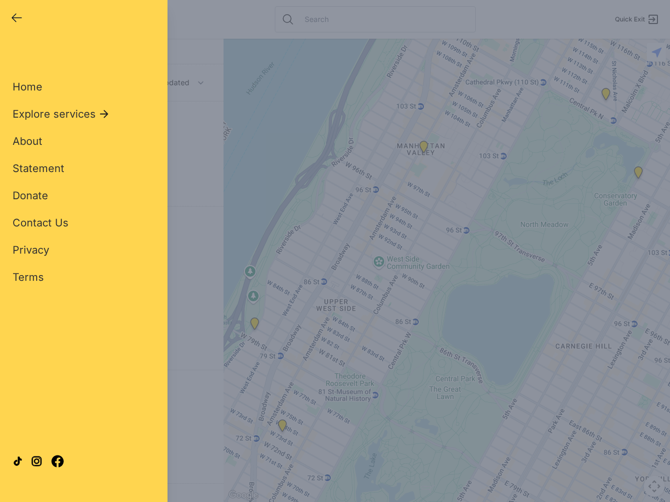 This screenshot has height=502, width=670. What do you see at coordinates (40, 223) in the screenshot?
I see `span: Contact Us` at bounding box center [40, 223].